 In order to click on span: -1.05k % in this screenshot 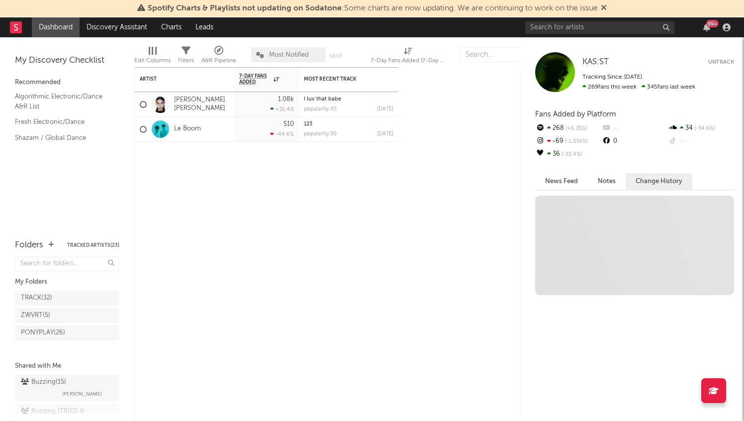, I will do `click(575, 141)`.